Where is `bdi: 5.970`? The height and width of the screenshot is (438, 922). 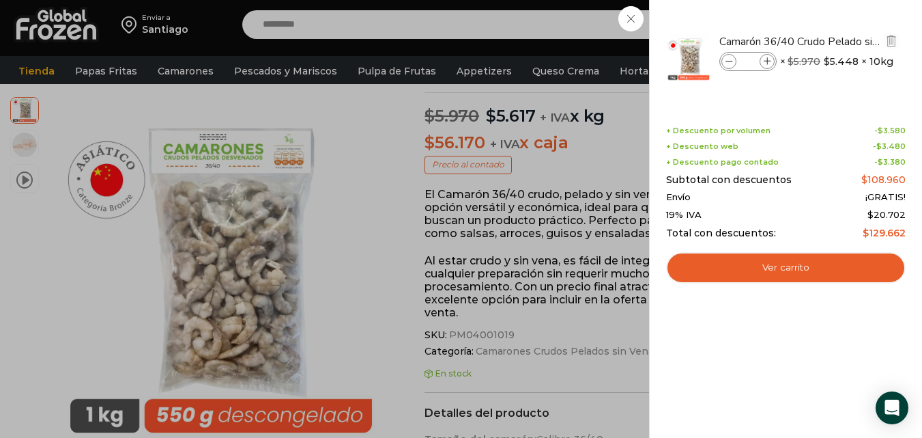
bdi: 5.970 is located at coordinates (804, 61).